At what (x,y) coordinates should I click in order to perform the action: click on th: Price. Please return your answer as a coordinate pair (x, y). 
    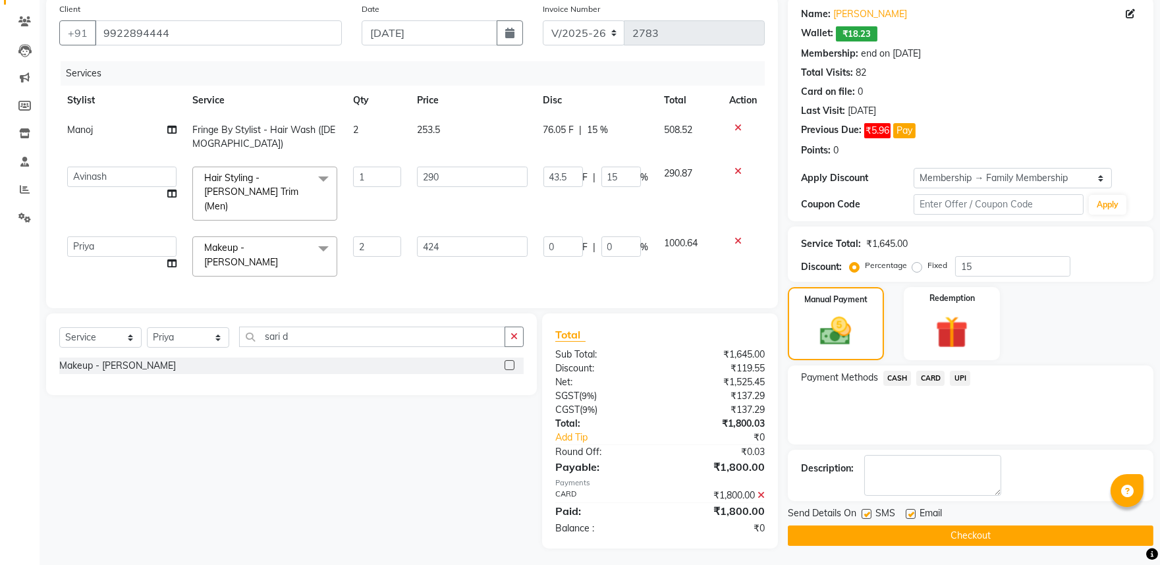
    Looking at the image, I should click on (472, 100).